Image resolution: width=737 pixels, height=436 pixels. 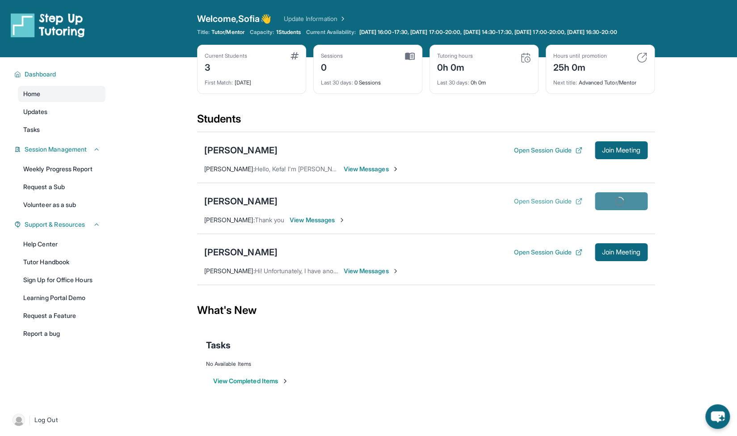 I want to click on span: Welcome, Sofia 👋, so click(x=234, y=19).